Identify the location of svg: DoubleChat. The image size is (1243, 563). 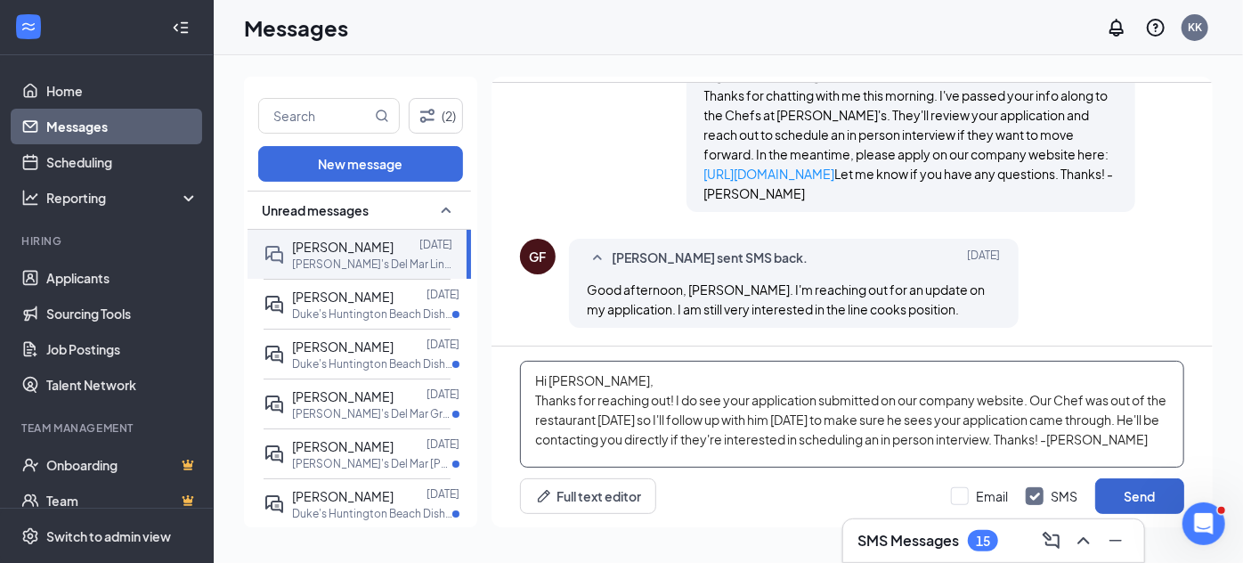
(274, 255).